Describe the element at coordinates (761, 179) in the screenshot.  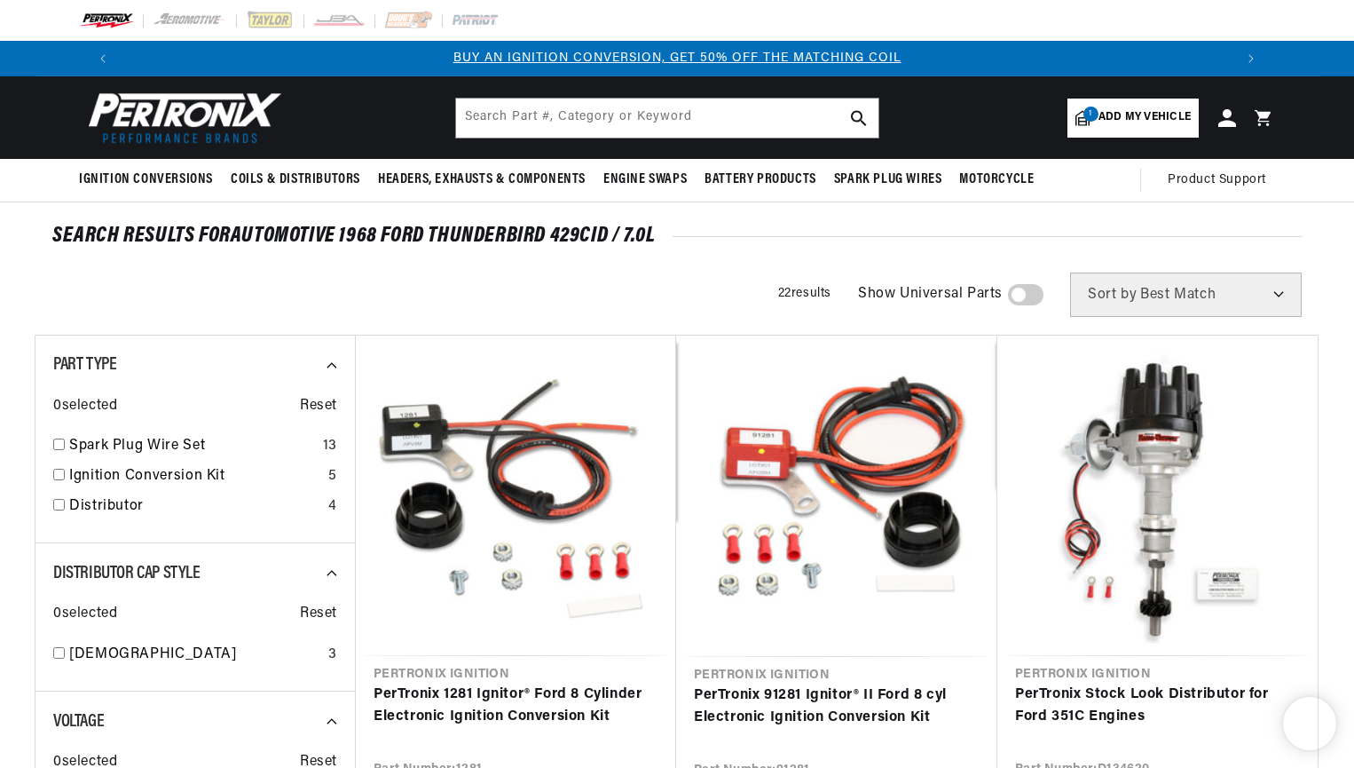
I see `span: Battery Products` at that location.